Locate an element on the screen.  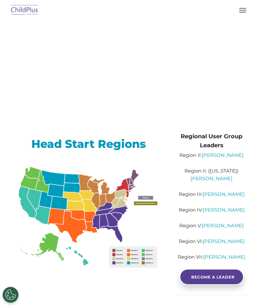
p: Region III: is located at coordinates (212, 194).